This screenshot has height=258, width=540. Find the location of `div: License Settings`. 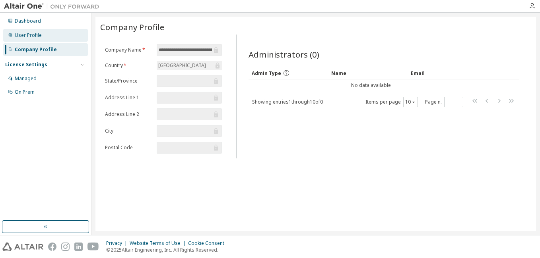

div: License Settings is located at coordinates (26, 65).